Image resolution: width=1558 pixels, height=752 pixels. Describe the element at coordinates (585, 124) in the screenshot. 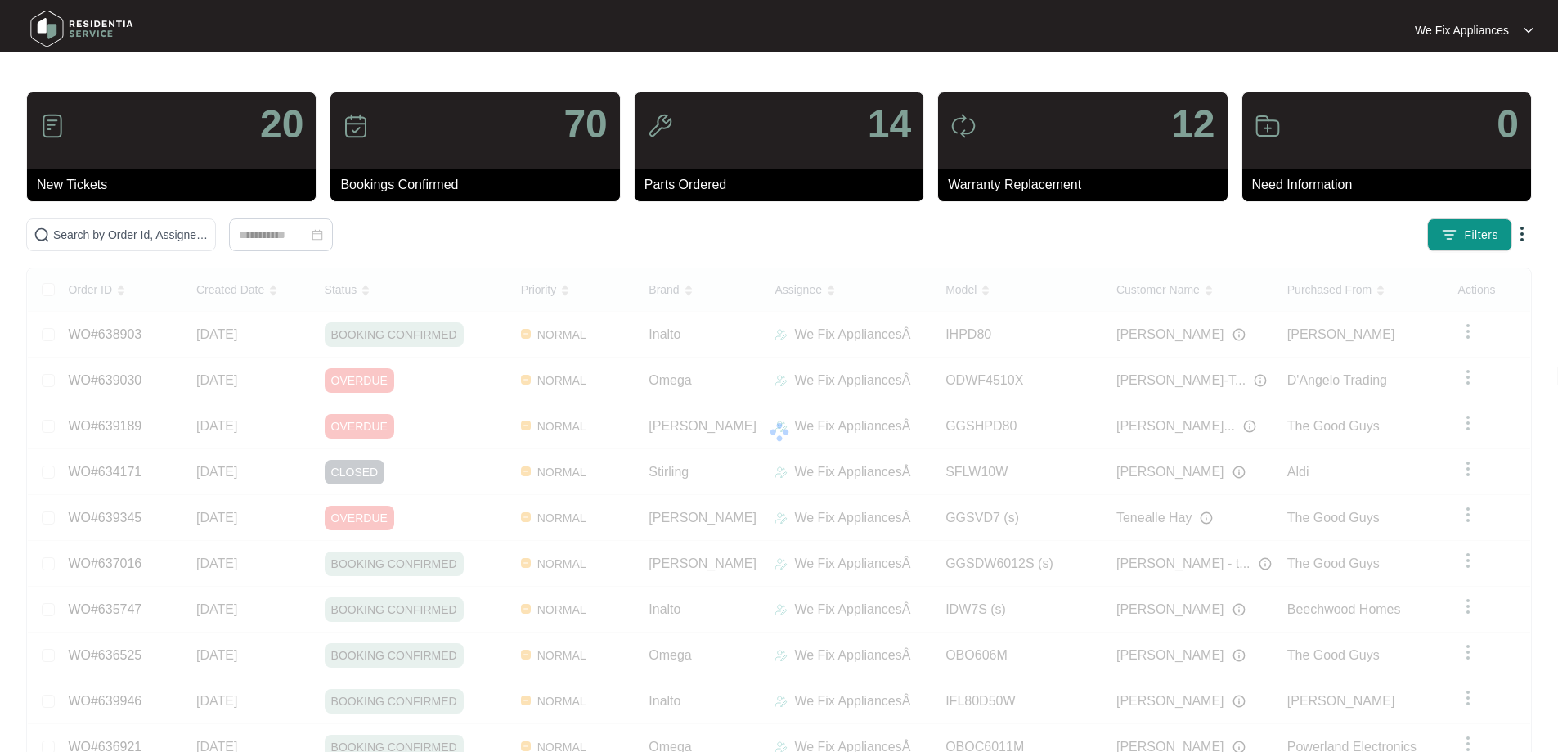

I see `p: 70` at that location.